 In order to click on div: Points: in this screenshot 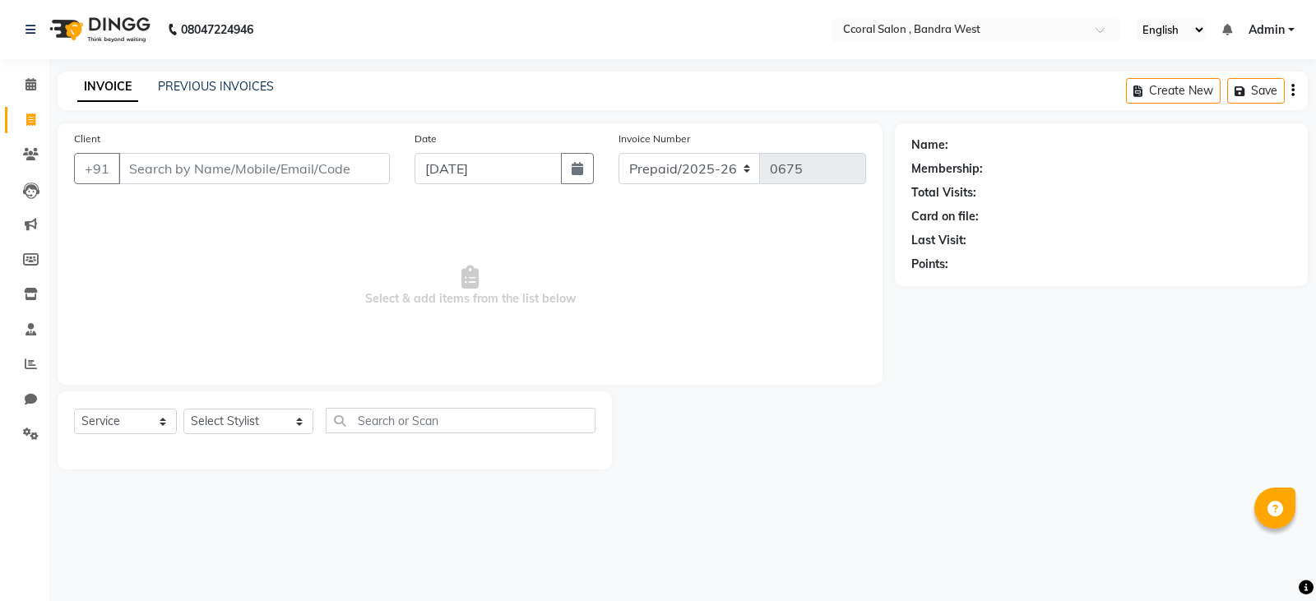, I will do `click(929, 264)`.